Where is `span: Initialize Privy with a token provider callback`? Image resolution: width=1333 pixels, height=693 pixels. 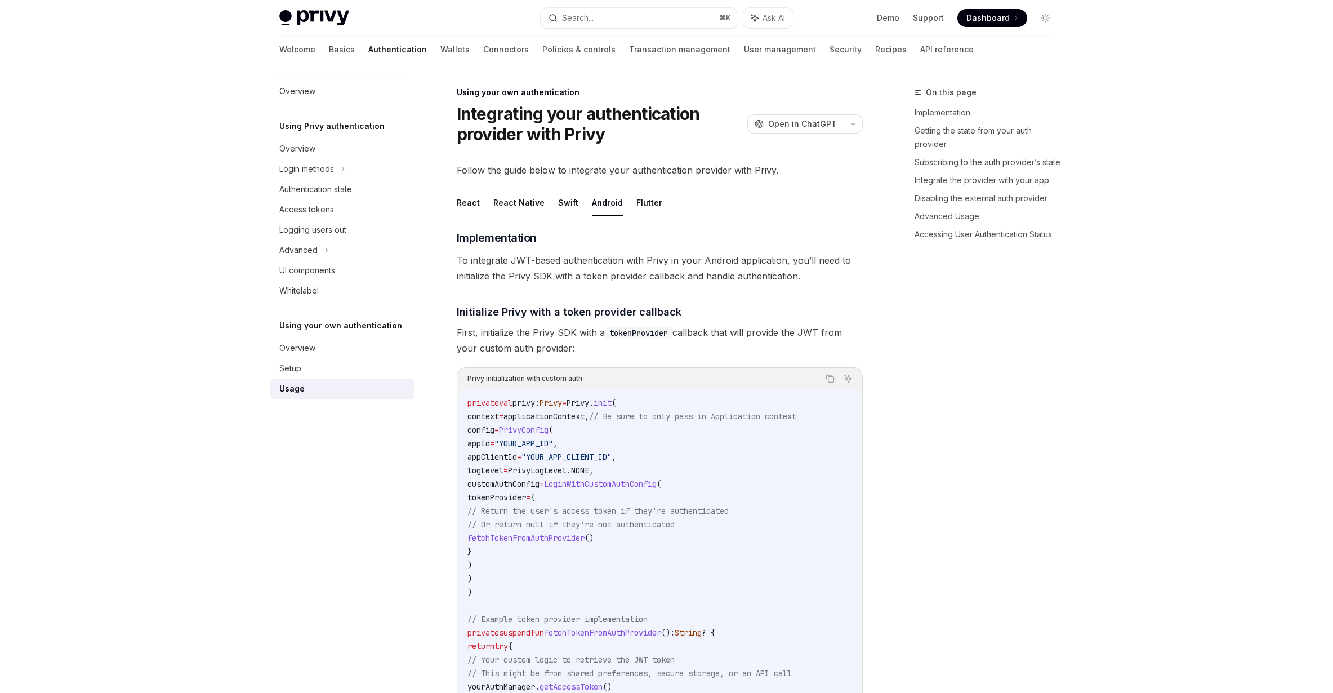 span: Initialize Privy with a token provider callback is located at coordinates (569, 311).